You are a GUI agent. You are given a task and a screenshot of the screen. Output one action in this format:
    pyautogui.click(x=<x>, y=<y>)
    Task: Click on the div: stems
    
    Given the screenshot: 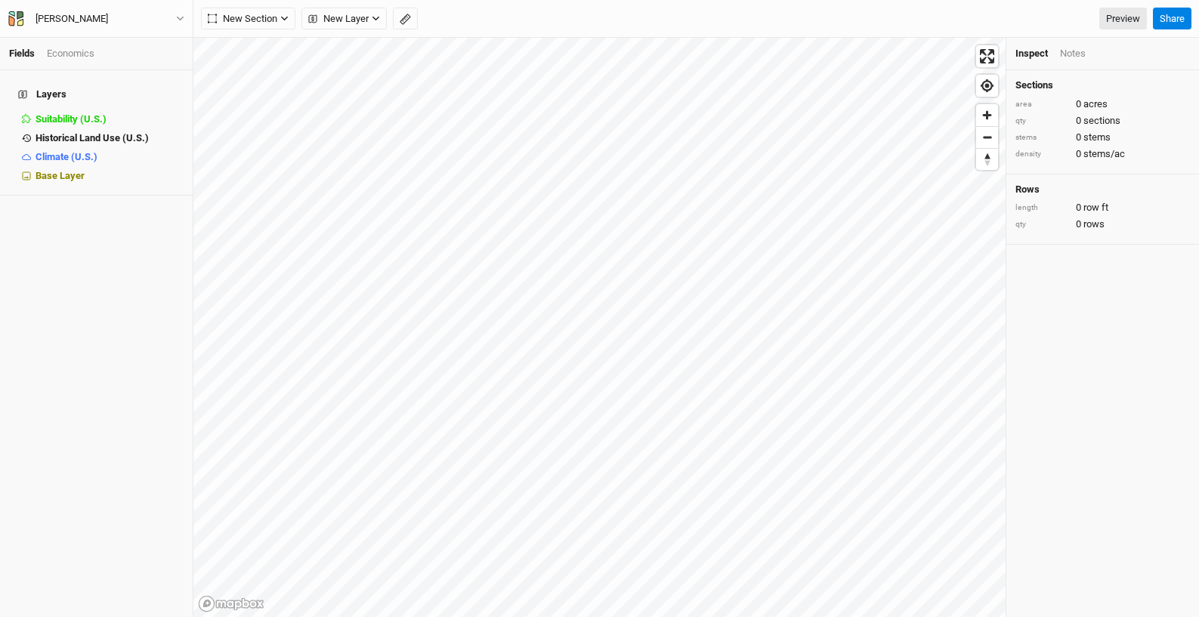 What is the action you would take?
    pyautogui.click(x=1042, y=138)
    